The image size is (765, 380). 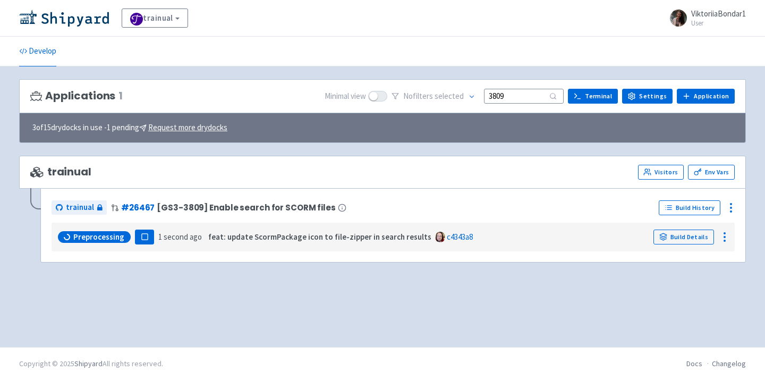 What do you see at coordinates (345, 96) in the screenshot?
I see `span: Minimal view` at bounding box center [345, 96].